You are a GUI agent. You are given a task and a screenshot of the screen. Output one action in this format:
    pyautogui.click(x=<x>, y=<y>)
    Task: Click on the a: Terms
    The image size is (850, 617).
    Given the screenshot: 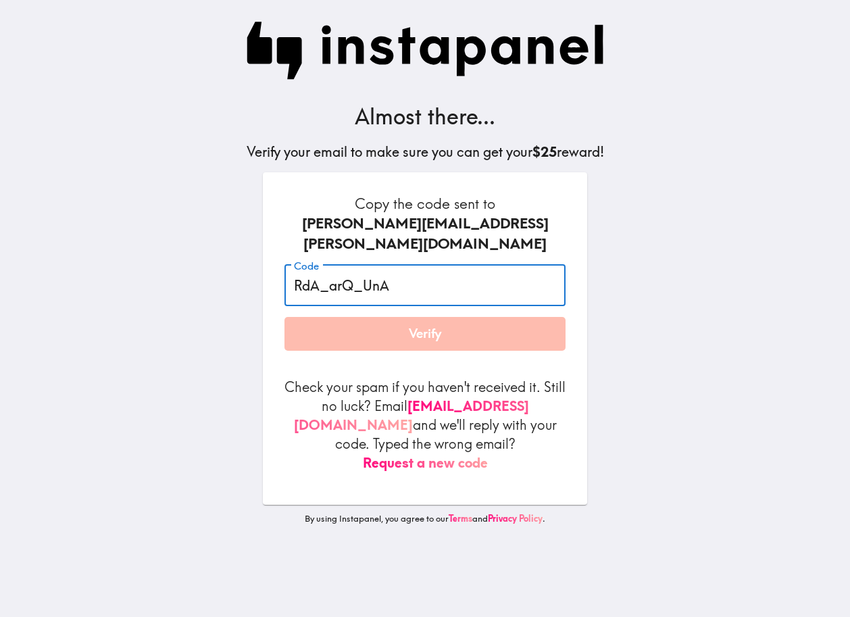 What is the action you would take?
    pyautogui.click(x=460, y=518)
    